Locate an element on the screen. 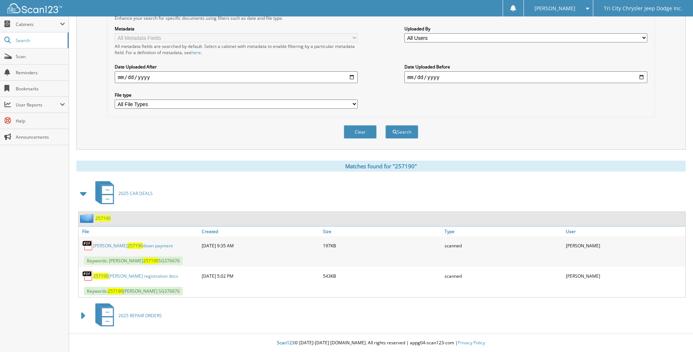  label: File type is located at coordinates (236, 95).